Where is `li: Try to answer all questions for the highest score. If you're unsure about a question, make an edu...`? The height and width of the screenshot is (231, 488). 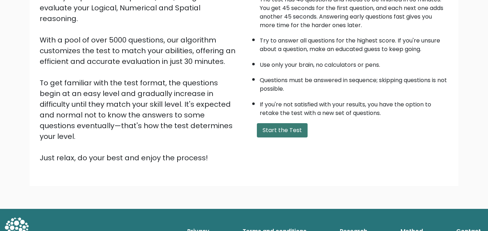 li: Try to answer all questions for the highest score. If you're unsure about a question, make an edu... is located at coordinates (354, 43).